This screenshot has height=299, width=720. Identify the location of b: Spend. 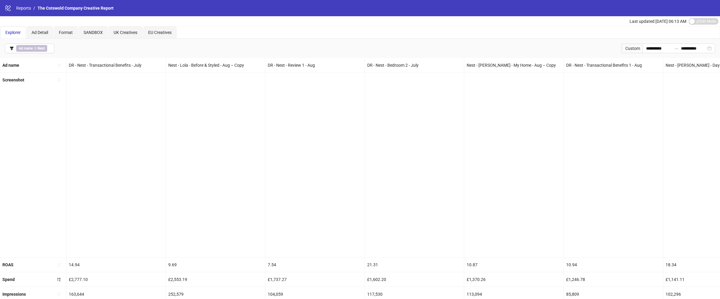
(8, 279).